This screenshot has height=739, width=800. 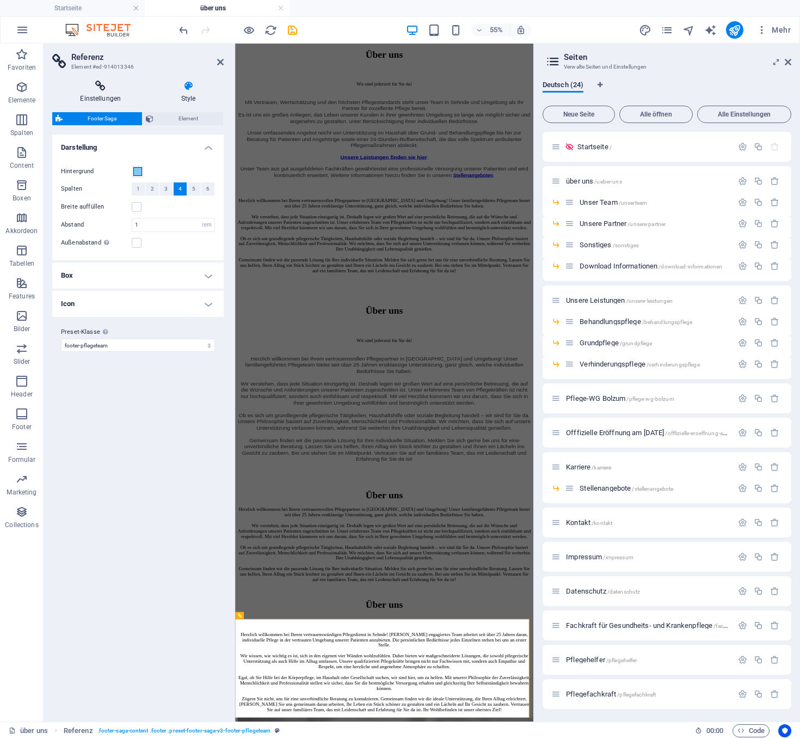 What do you see at coordinates (22, 427) in the screenshot?
I see `p: Footer` at bounding box center [22, 427].